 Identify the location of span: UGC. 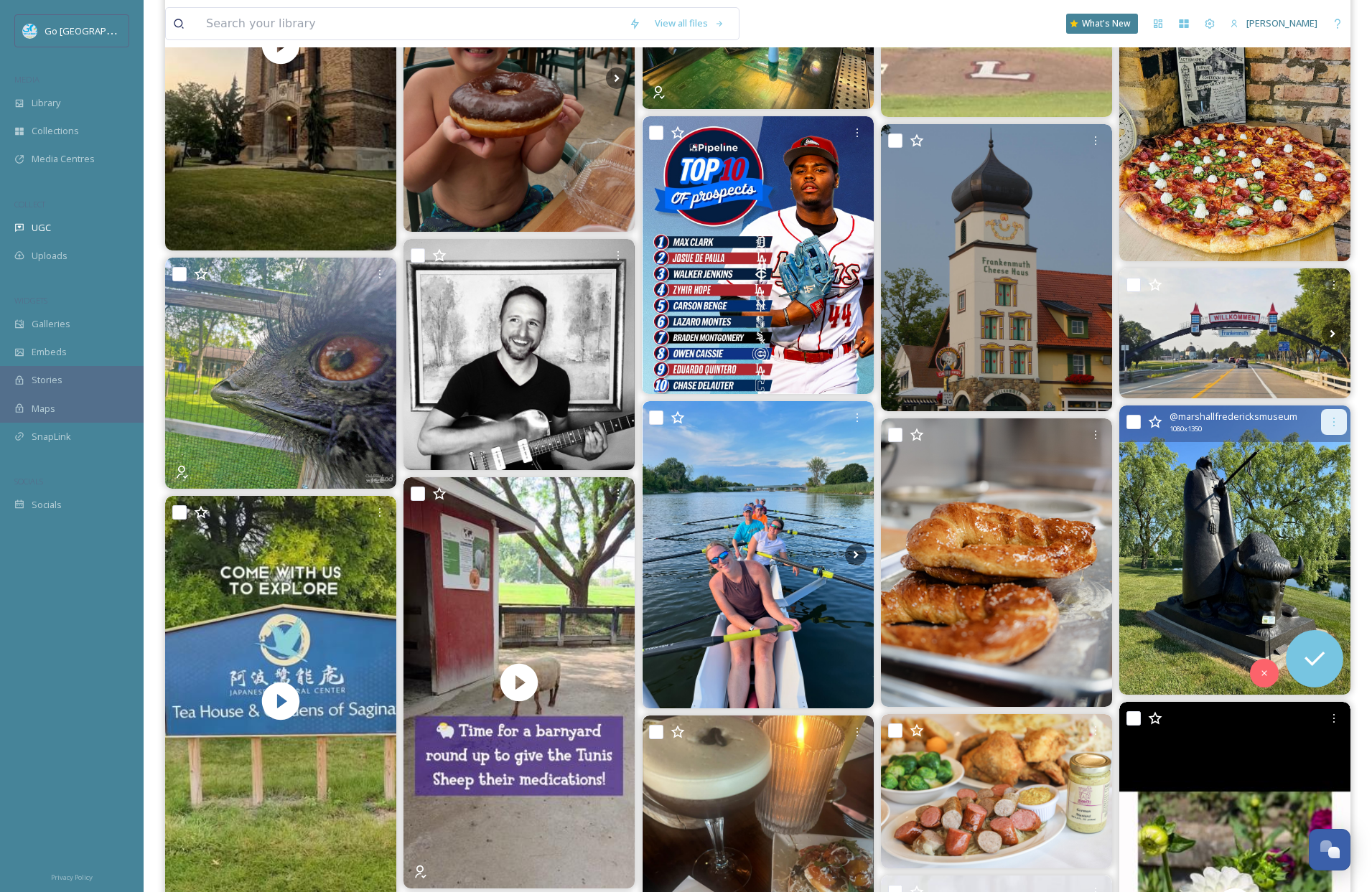
(41, 228).